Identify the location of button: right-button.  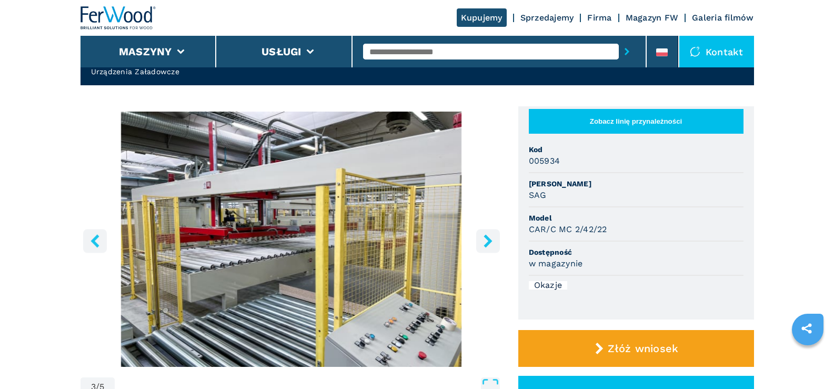
(488, 240).